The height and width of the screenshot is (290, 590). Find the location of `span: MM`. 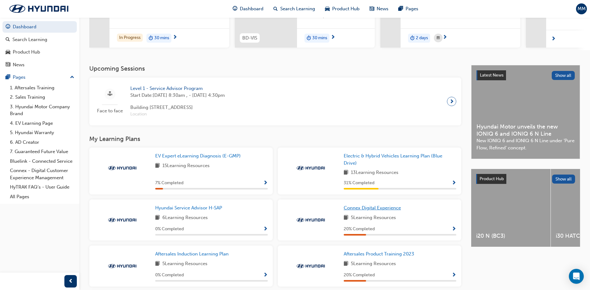

span: MM is located at coordinates (581, 9).